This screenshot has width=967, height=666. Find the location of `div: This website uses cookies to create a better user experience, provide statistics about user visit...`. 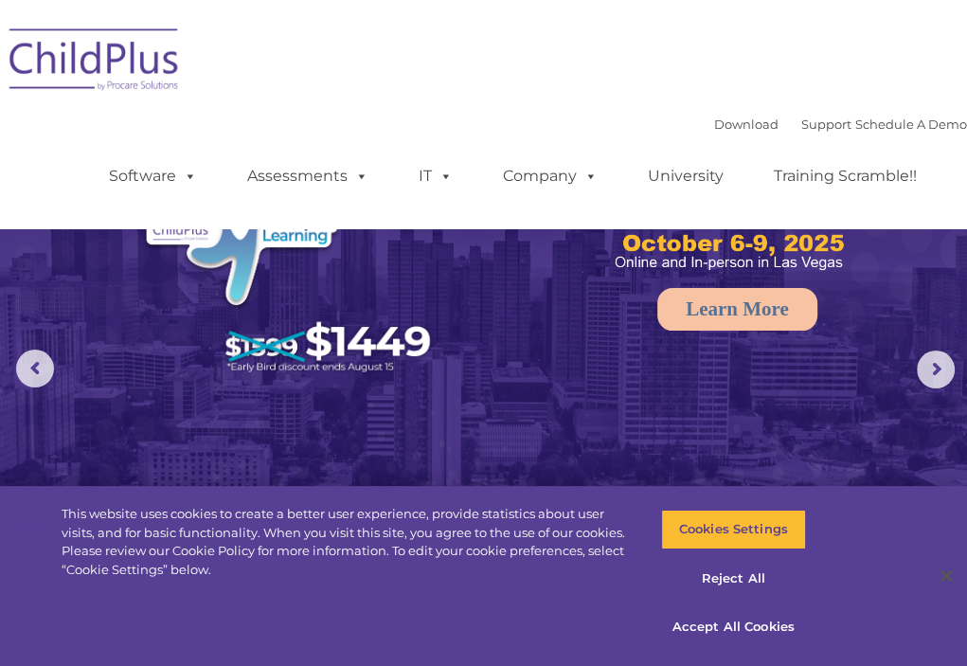

div: This website uses cookies to create a better user experience, provide statistics about user visit... is located at coordinates (347, 542).